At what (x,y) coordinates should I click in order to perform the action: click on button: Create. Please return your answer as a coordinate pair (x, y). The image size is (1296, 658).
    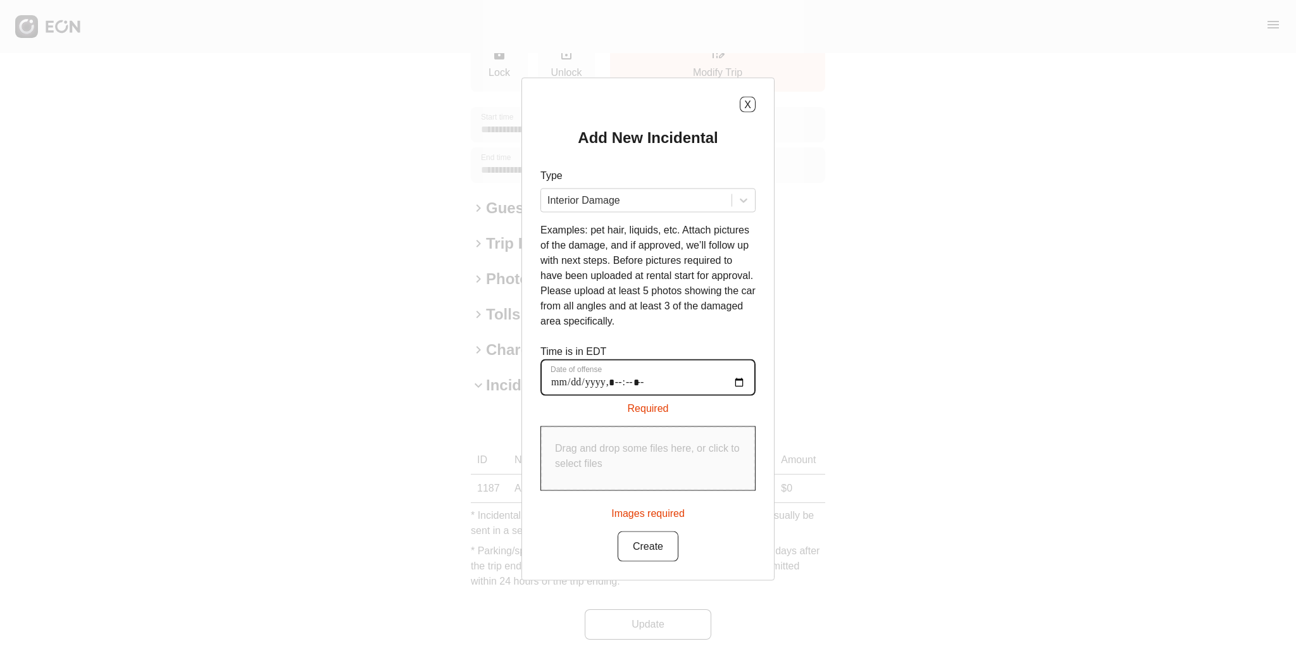
    Looking at the image, I should click on (648, 547).